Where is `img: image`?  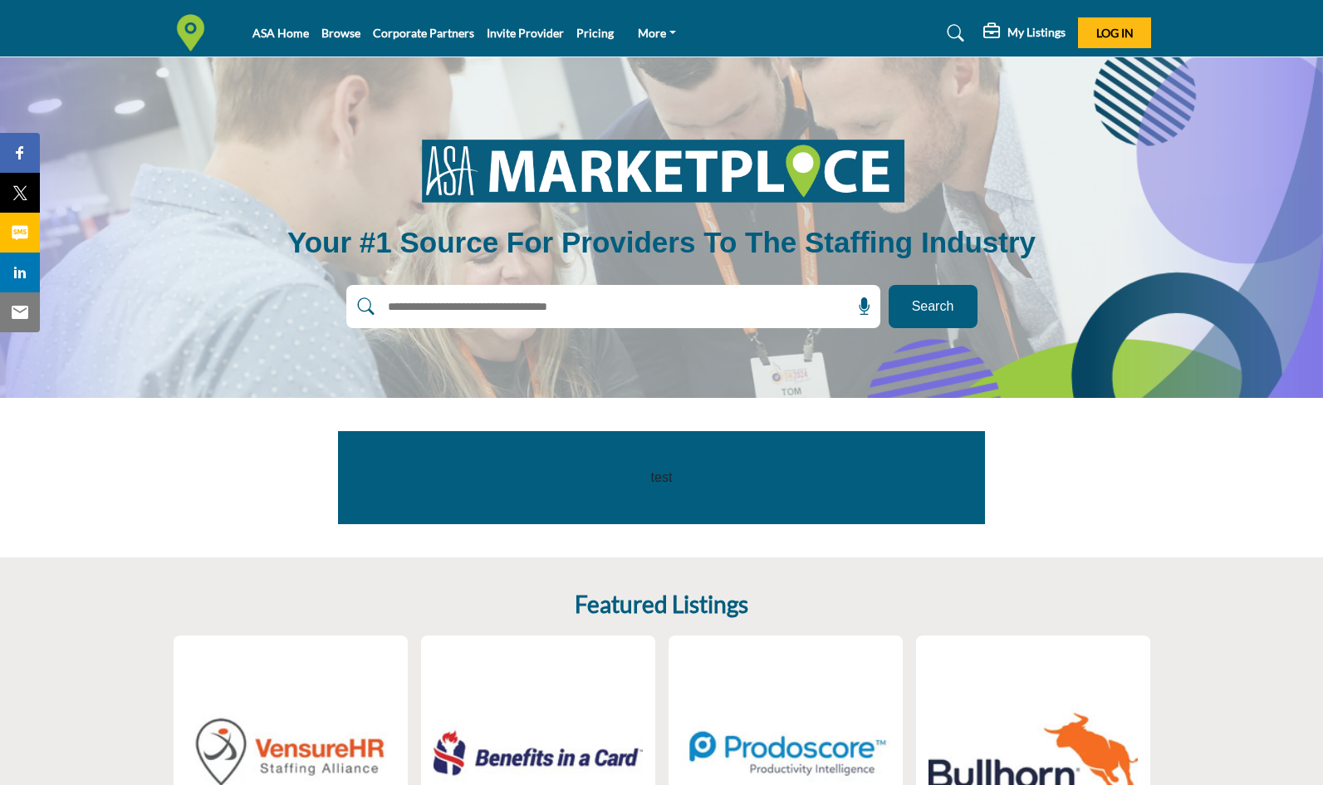
img: image is located at coordinates (662, 170).